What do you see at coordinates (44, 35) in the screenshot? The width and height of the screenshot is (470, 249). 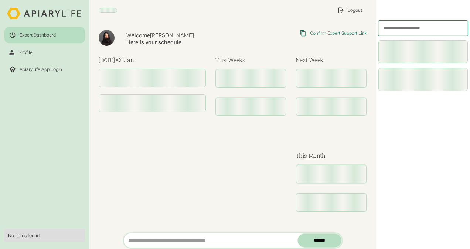 I see `a: Expert Dashboard` at bounding box center [44, 35].